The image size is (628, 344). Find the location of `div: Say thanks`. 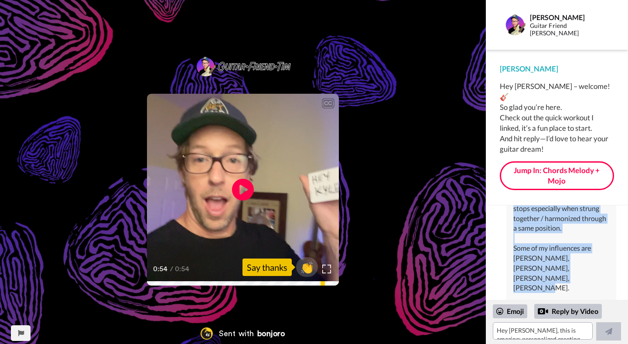

div: Say thanks is located at coordinates (267, 267).